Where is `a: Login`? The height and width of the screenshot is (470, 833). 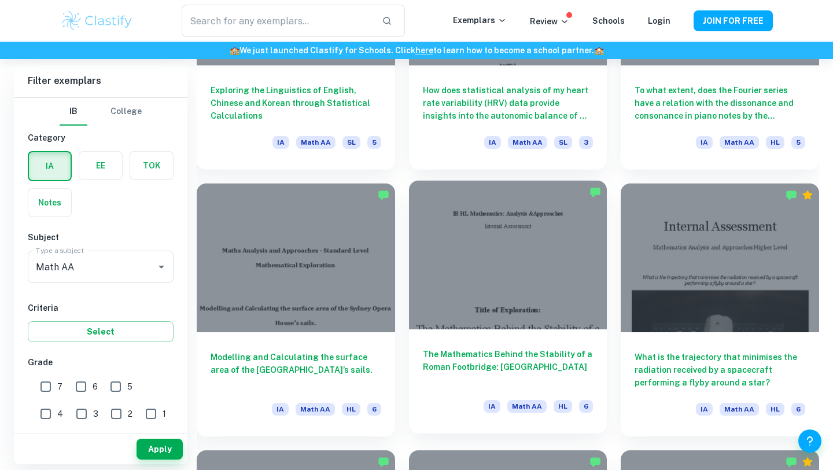
a: Login is located at coordinates (659, 21).